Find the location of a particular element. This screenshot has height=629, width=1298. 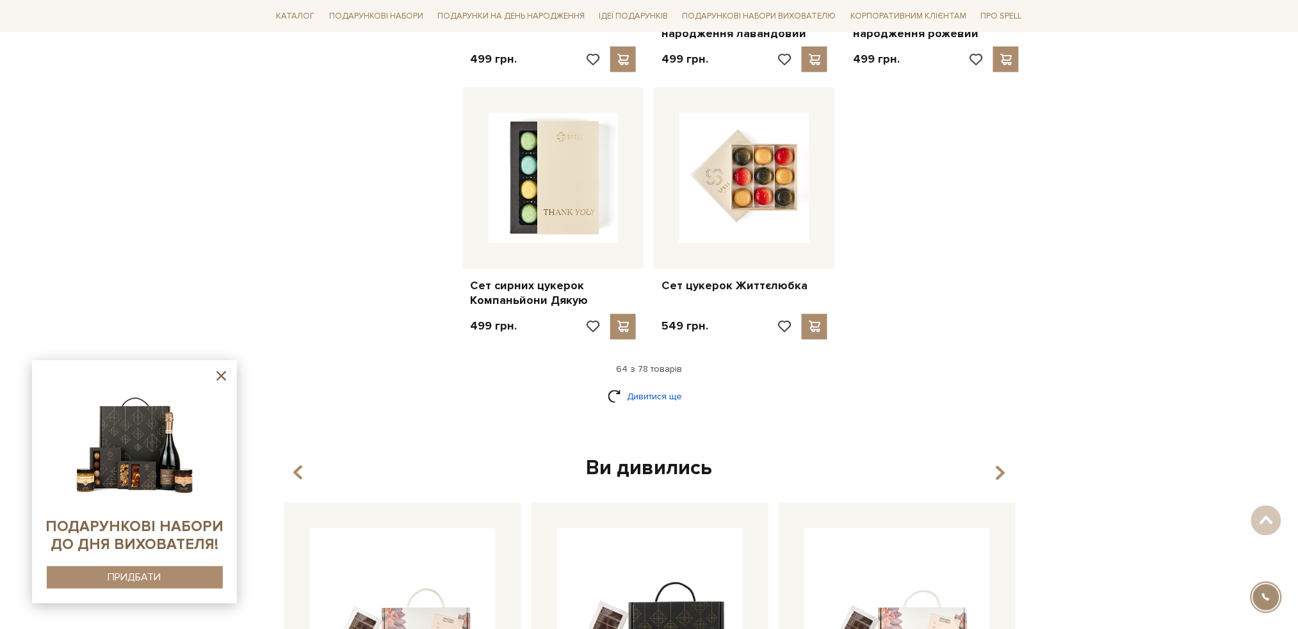

a: Подарункові набори is located at coordinates (376, 16).